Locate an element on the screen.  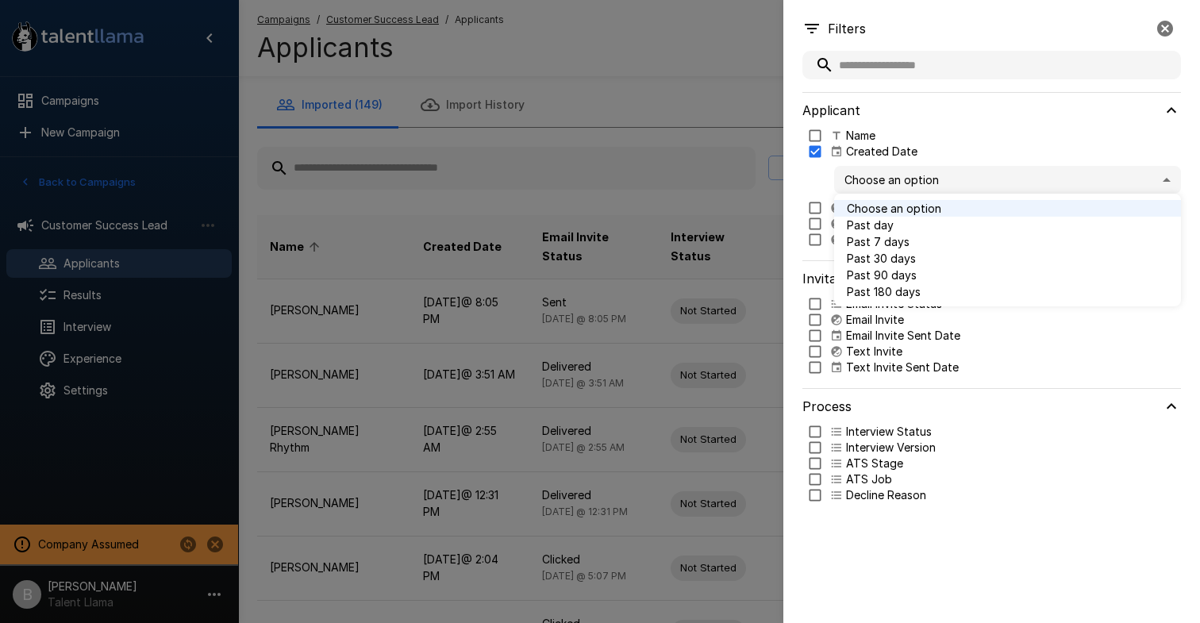
span: Past day is located at coordinates (1007, 225).